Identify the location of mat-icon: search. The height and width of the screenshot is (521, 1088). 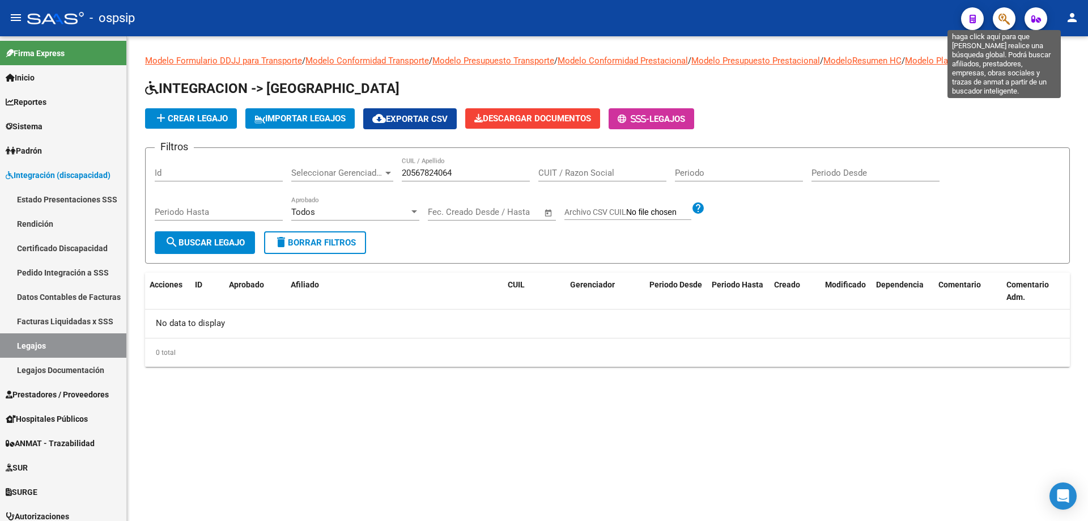
(172, 242).